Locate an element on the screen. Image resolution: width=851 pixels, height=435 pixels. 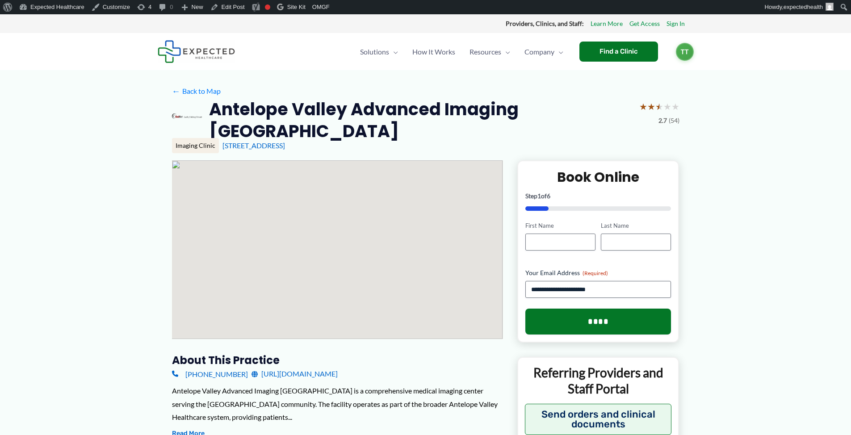
span: TT is located at coordinates (685, 52).